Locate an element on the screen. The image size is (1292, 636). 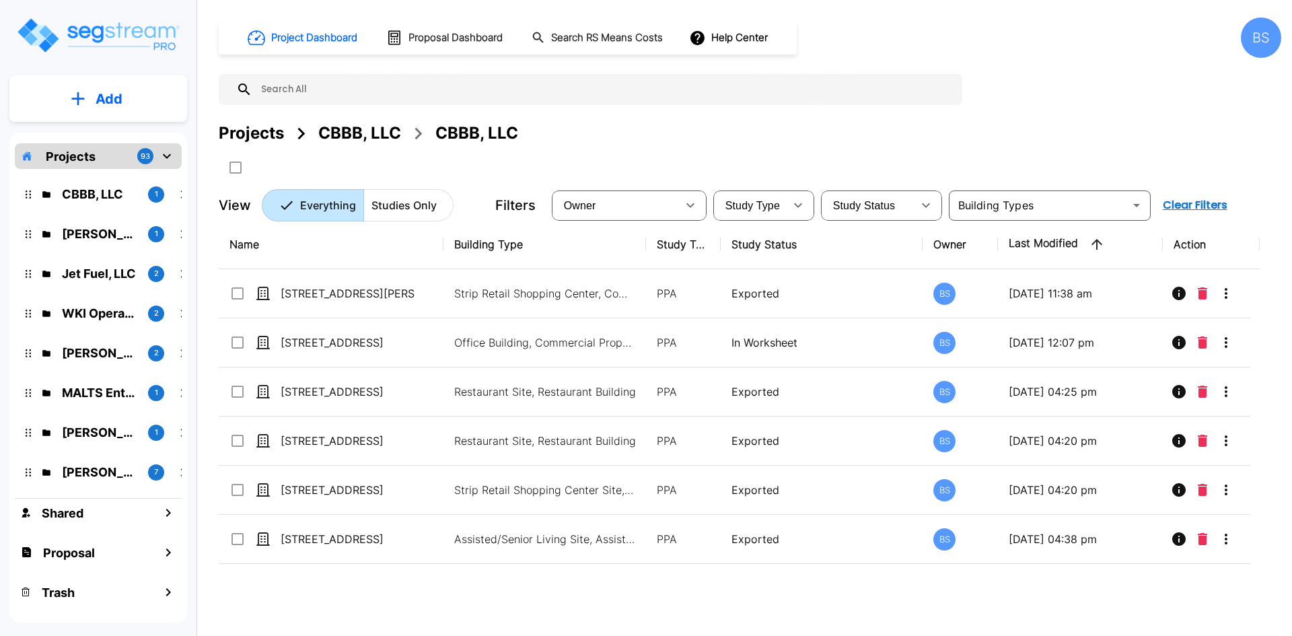
h1: Shared is located at coordinates (63, 513).